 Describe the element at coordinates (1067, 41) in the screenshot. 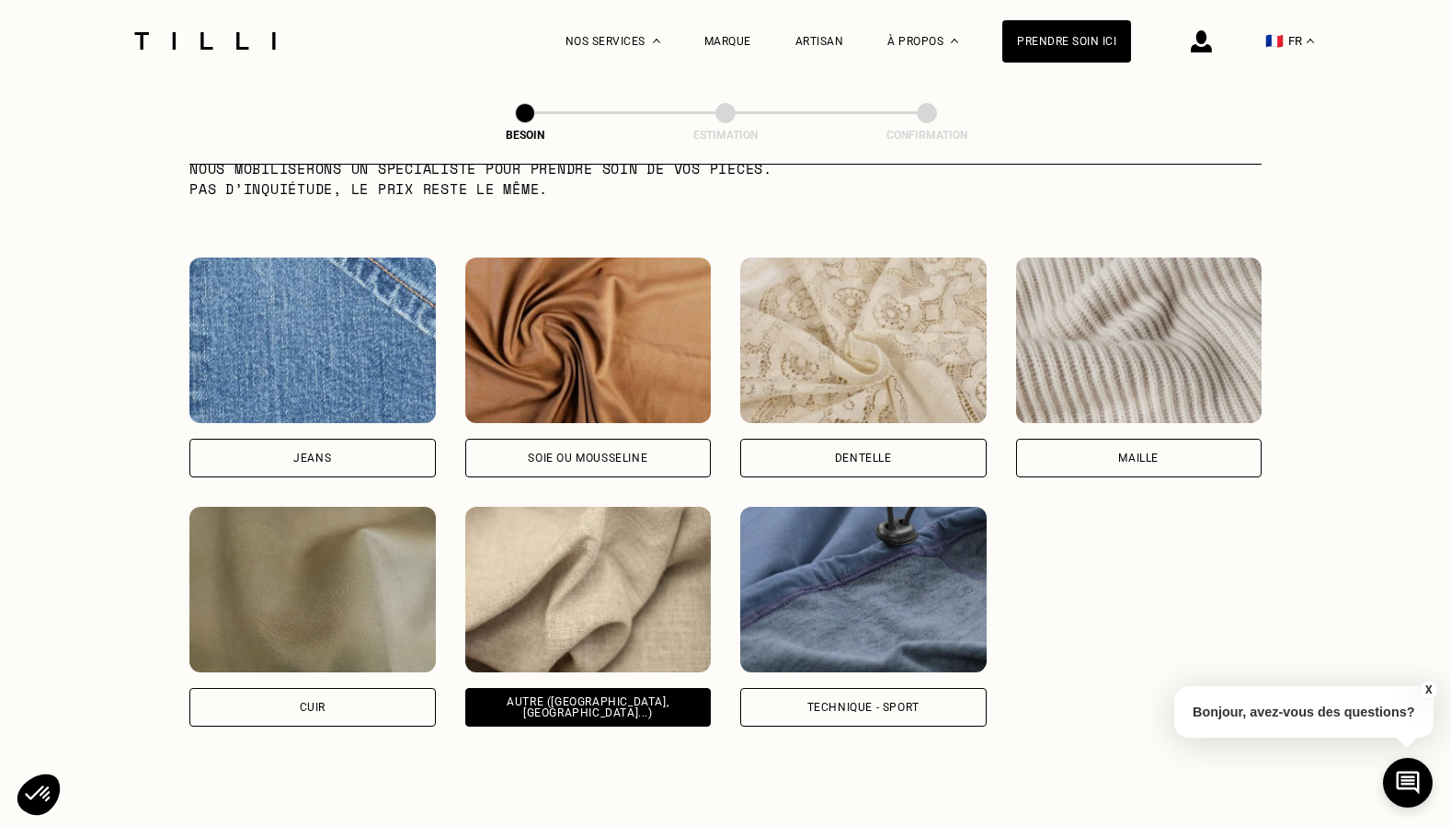

I see `a: Prendre soin ici` at that location.